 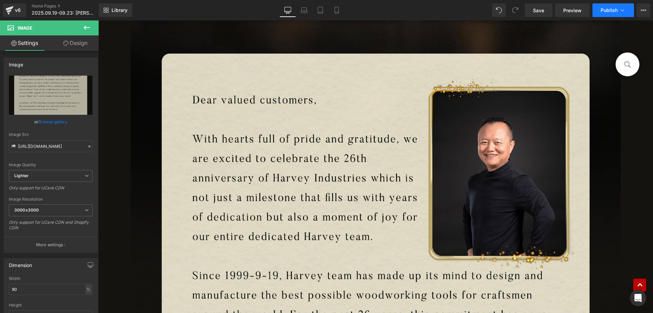 I want to click on a: New Library, so click(x=115, y=10).